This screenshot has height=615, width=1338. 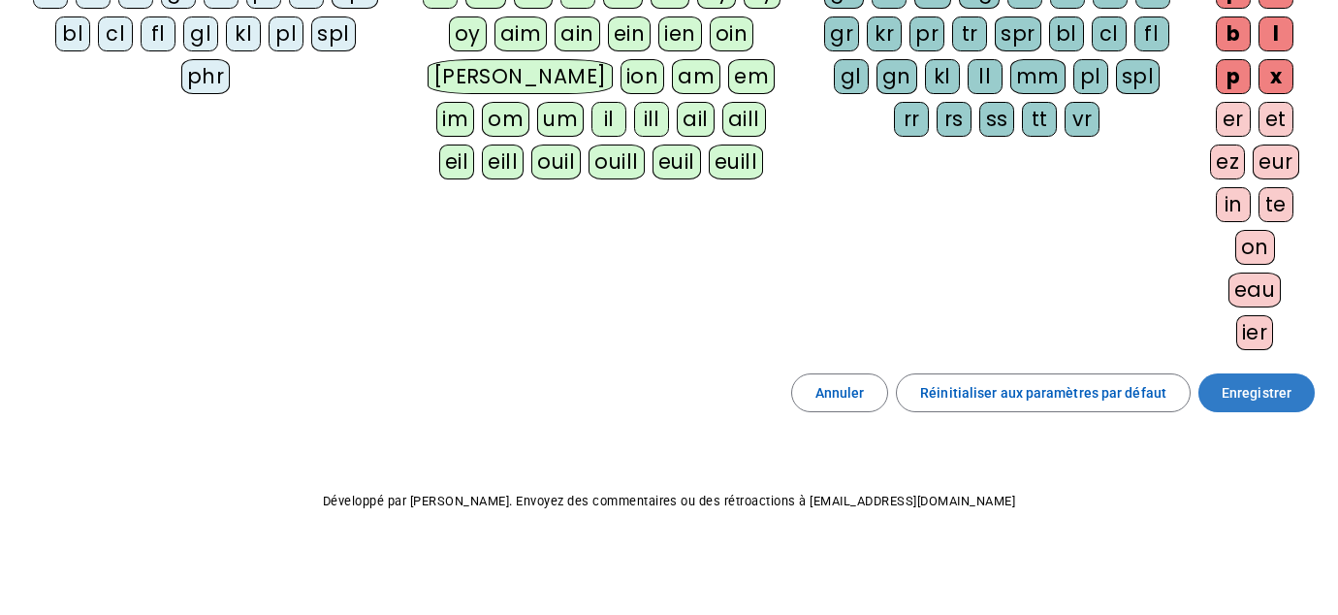 What do you see at coordinates (616, 162) in the screenshot?
I see `div: ouill` at bounding box center [616, 162].